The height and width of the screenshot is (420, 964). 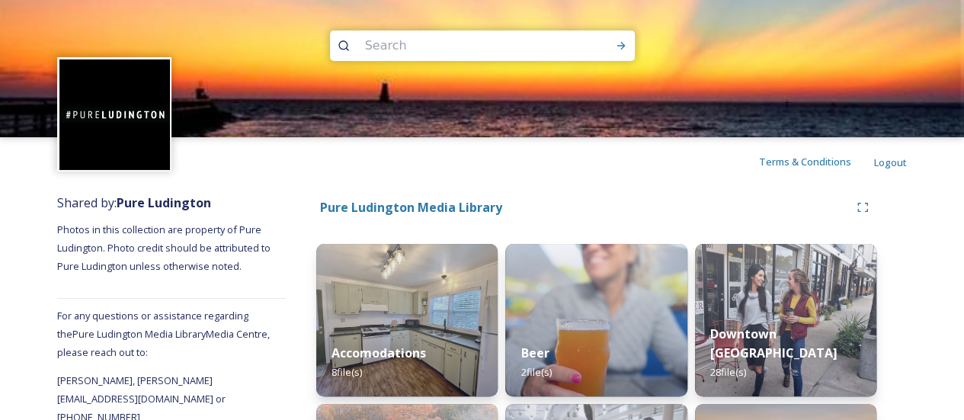 What do you see at coordinates (462, 46) in the screenshot?
I see `input: Search` at bounding box center [462, 46].